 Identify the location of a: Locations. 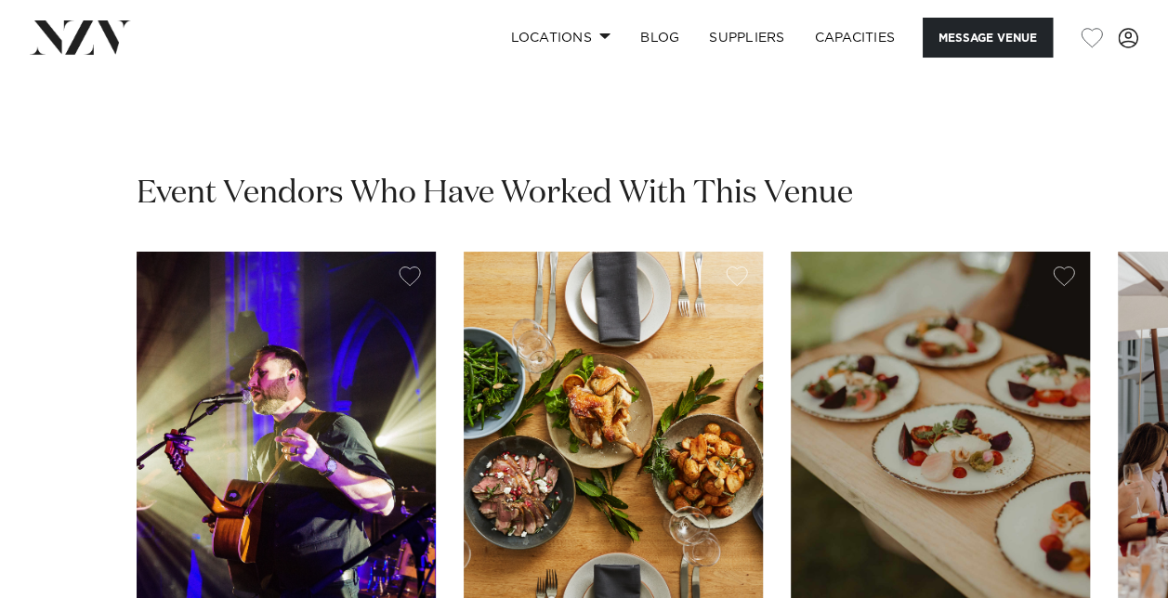
(560, 37).